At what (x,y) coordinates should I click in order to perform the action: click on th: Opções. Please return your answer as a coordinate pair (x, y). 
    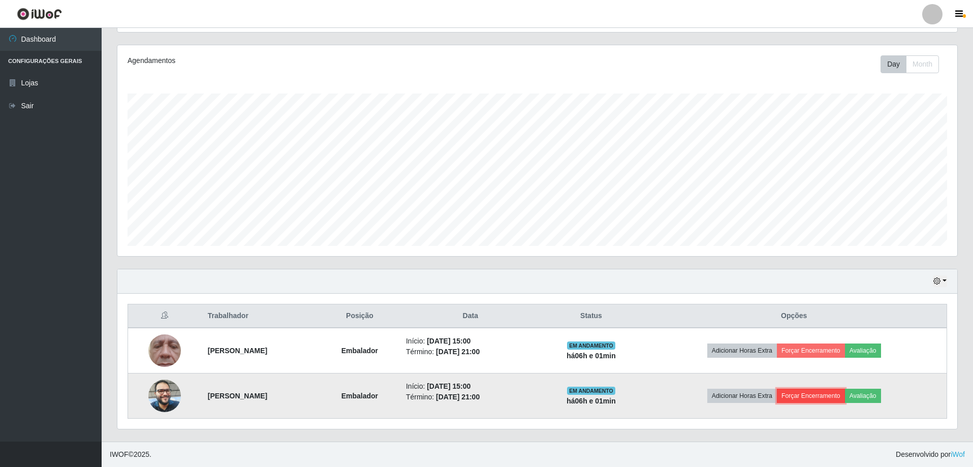
    Looking at the image, I should click on (794, 316).